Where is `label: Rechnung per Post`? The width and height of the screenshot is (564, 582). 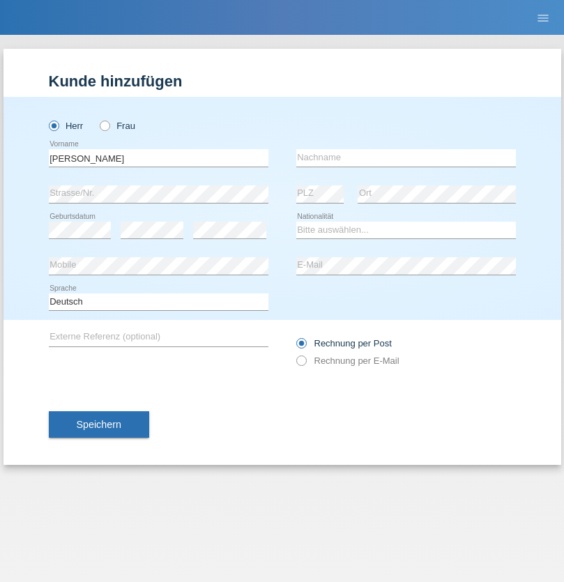 label: Rechnung per Post is located at coordinates (344, 343).